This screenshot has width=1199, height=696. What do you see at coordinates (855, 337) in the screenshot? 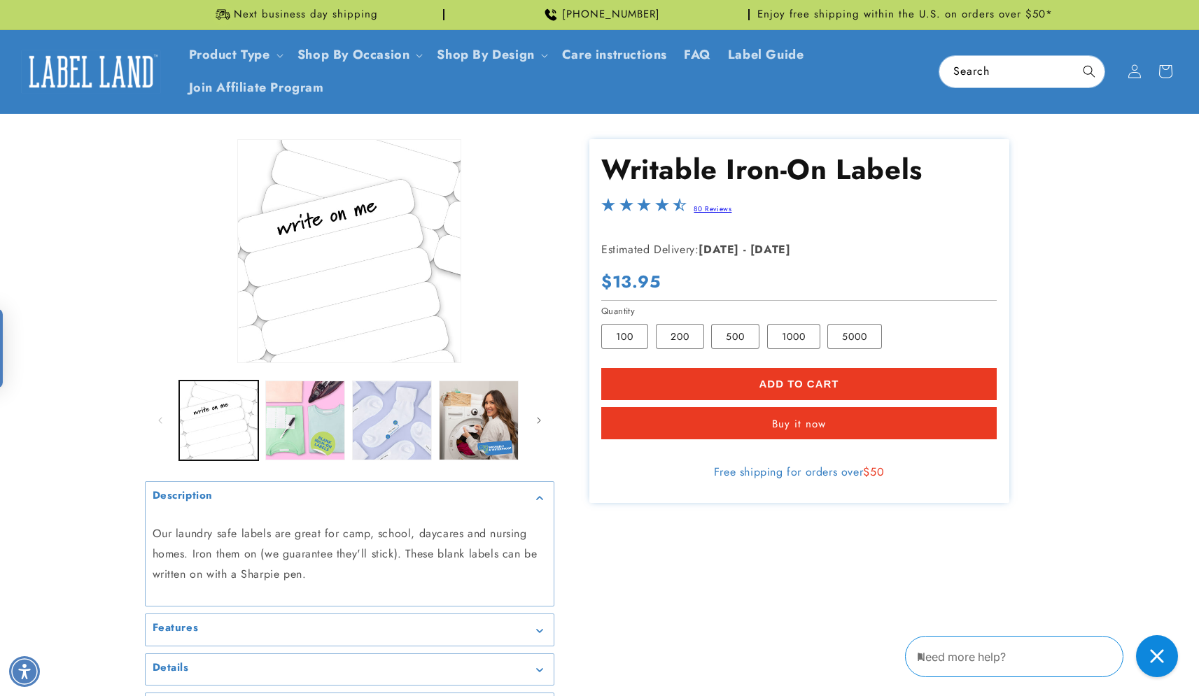
I see `label: 5000` at bounding box center [855, 337].